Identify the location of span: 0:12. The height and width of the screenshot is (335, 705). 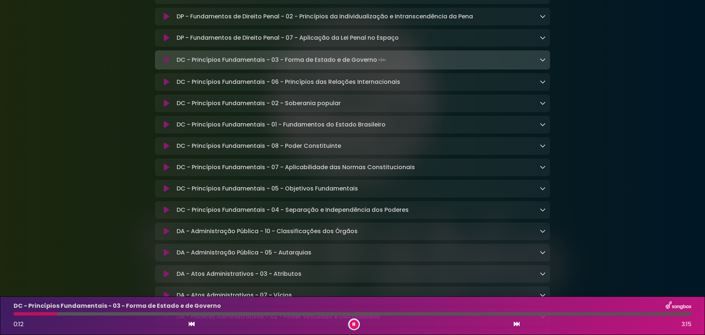
(18, 323).